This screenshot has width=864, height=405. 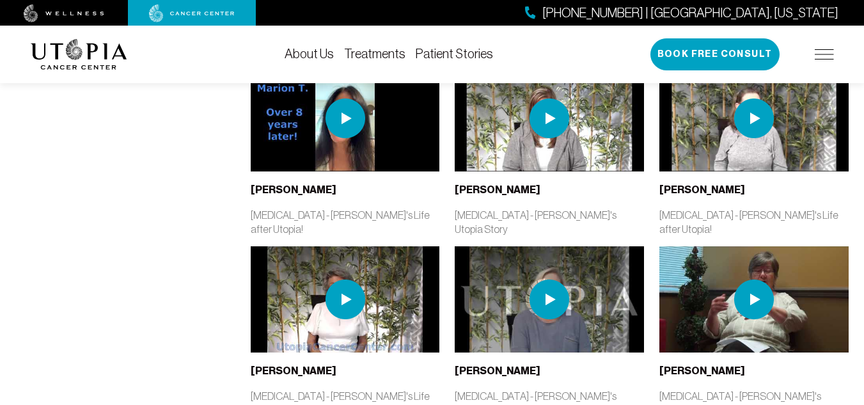 I want to click on img: logo, so click(x=79, y=54).